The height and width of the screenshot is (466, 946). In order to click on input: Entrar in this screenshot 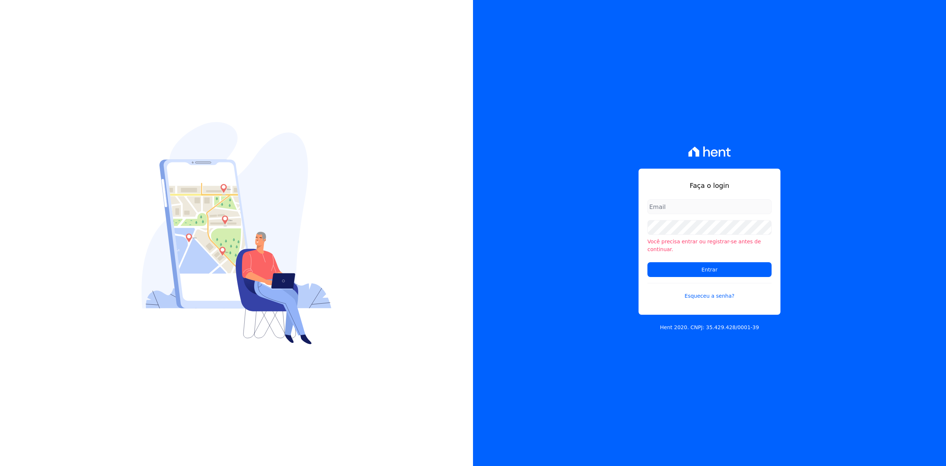, I will do `click(710, 269)`.